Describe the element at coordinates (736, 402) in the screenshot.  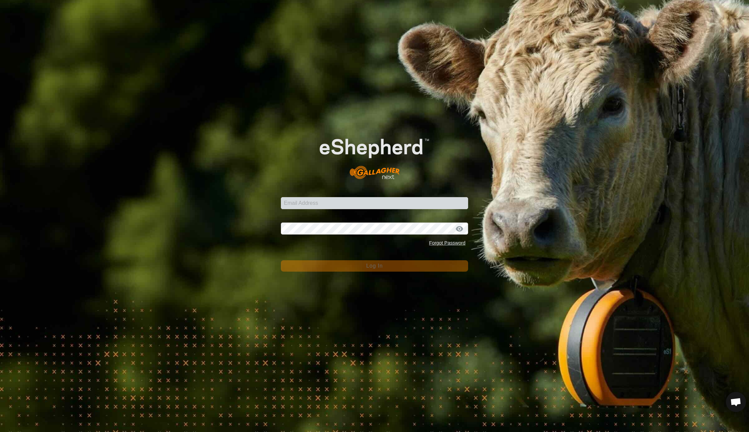
I see `div: Open chat` at that location.